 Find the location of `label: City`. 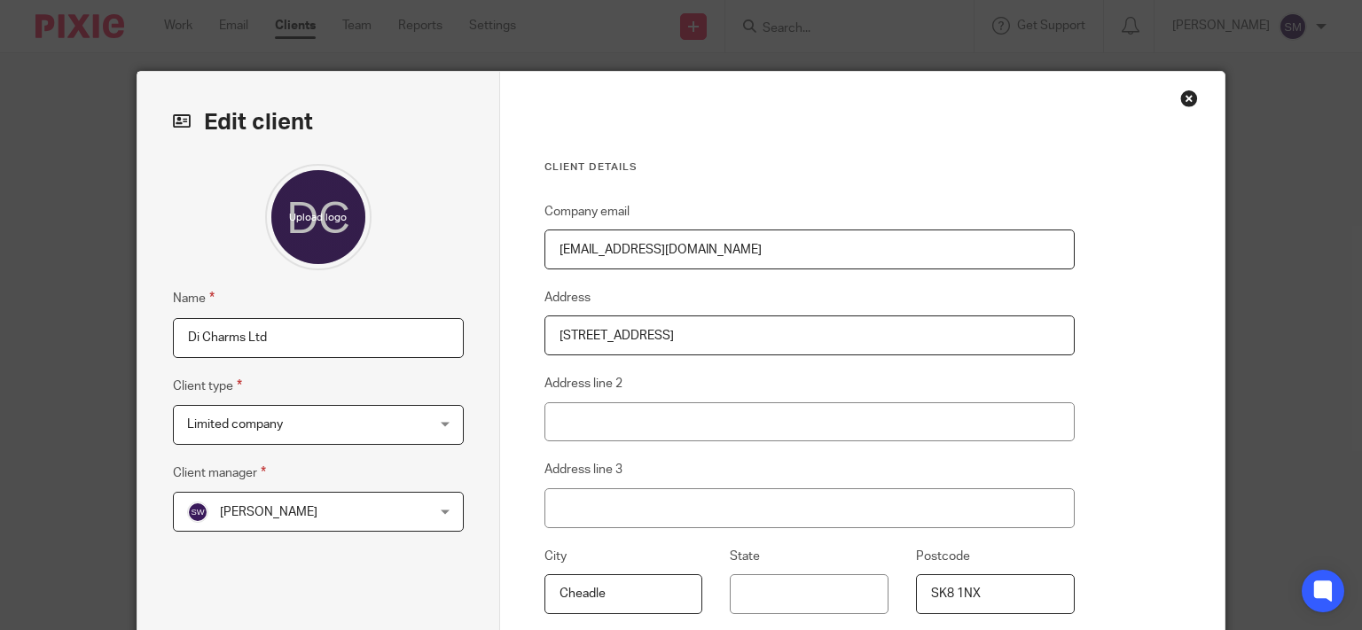

label: City is located at coordinates (555, 557).